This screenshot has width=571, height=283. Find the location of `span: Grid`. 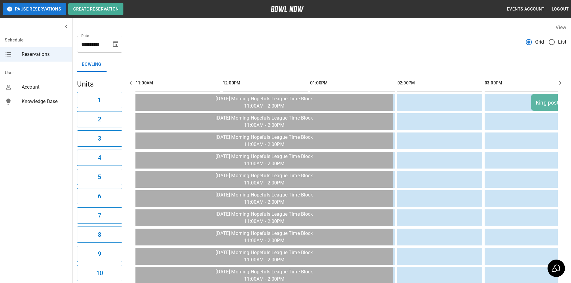

span: Grid is located at coordinates (540, 42).